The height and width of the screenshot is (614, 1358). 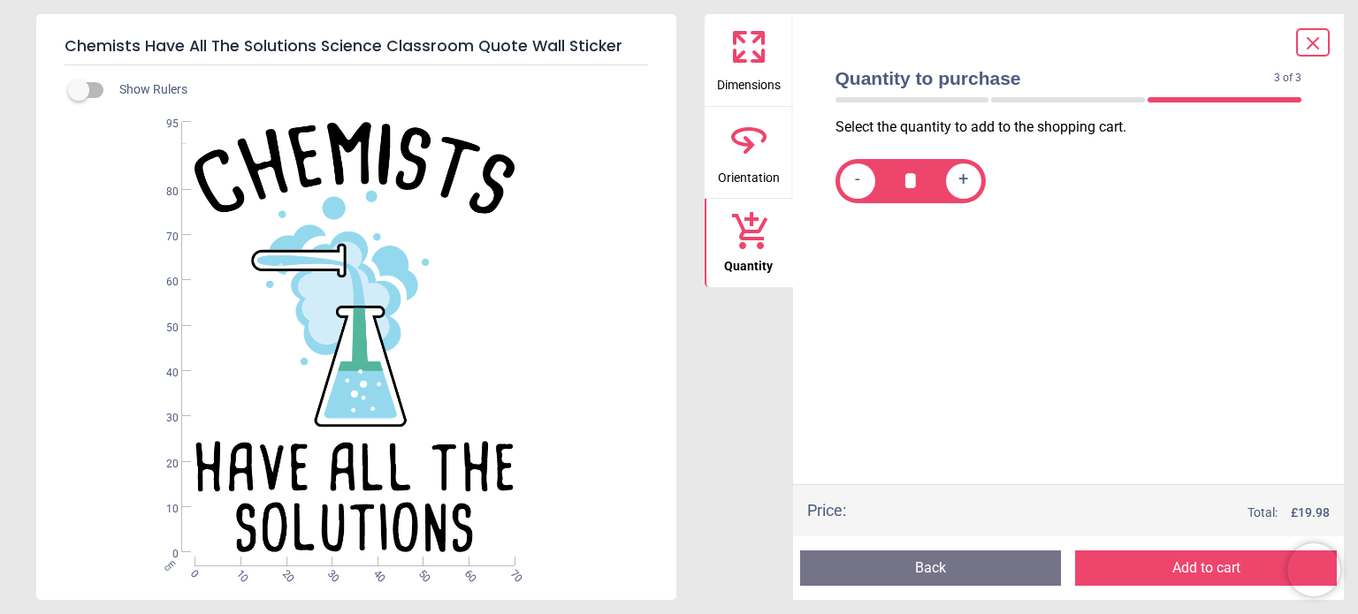 I want to click on span: 3 of 3, so click(x=1287, y=78).